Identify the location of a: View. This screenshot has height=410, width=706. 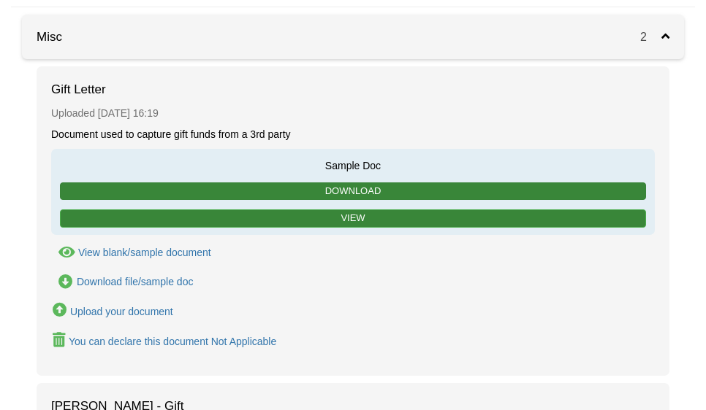
(353, 218).